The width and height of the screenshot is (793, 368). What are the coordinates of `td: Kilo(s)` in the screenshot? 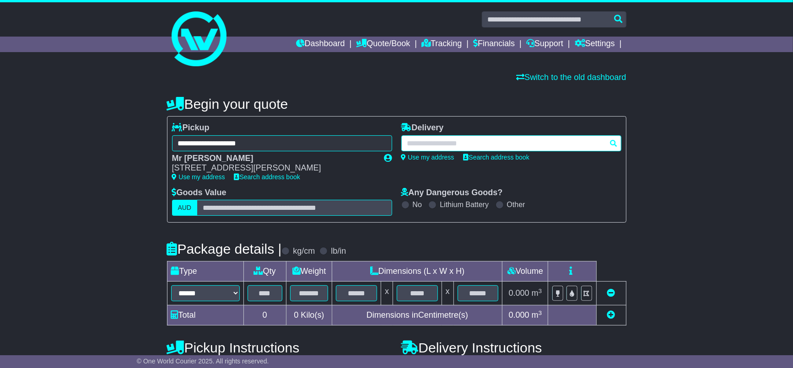 It's located at (309, 316).